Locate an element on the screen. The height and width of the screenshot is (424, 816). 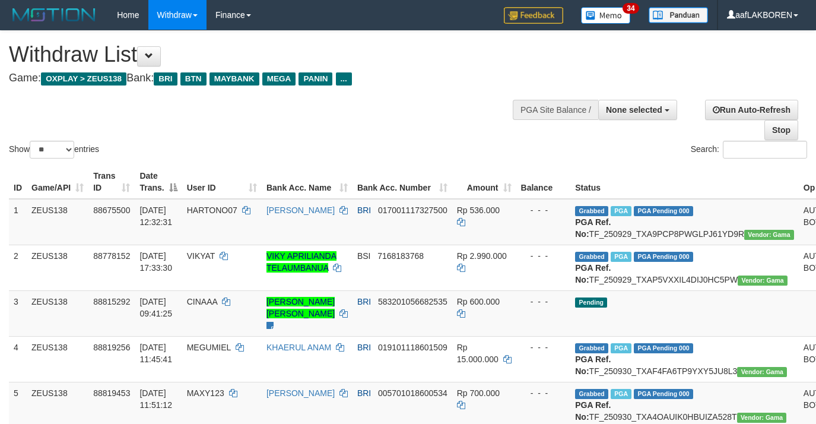
h1: Withdraw List is located at coordinates (271, 55).